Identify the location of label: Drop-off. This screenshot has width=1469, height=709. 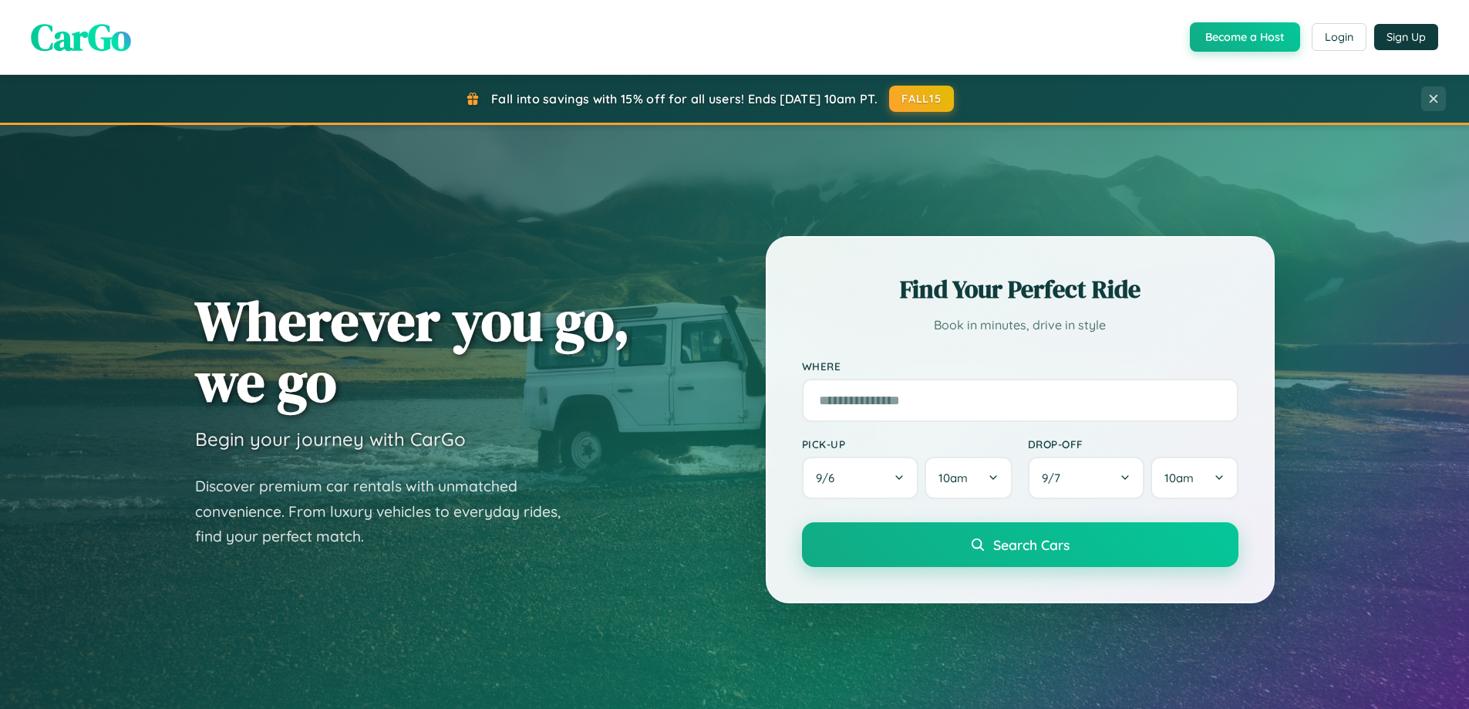
(1133, 443).